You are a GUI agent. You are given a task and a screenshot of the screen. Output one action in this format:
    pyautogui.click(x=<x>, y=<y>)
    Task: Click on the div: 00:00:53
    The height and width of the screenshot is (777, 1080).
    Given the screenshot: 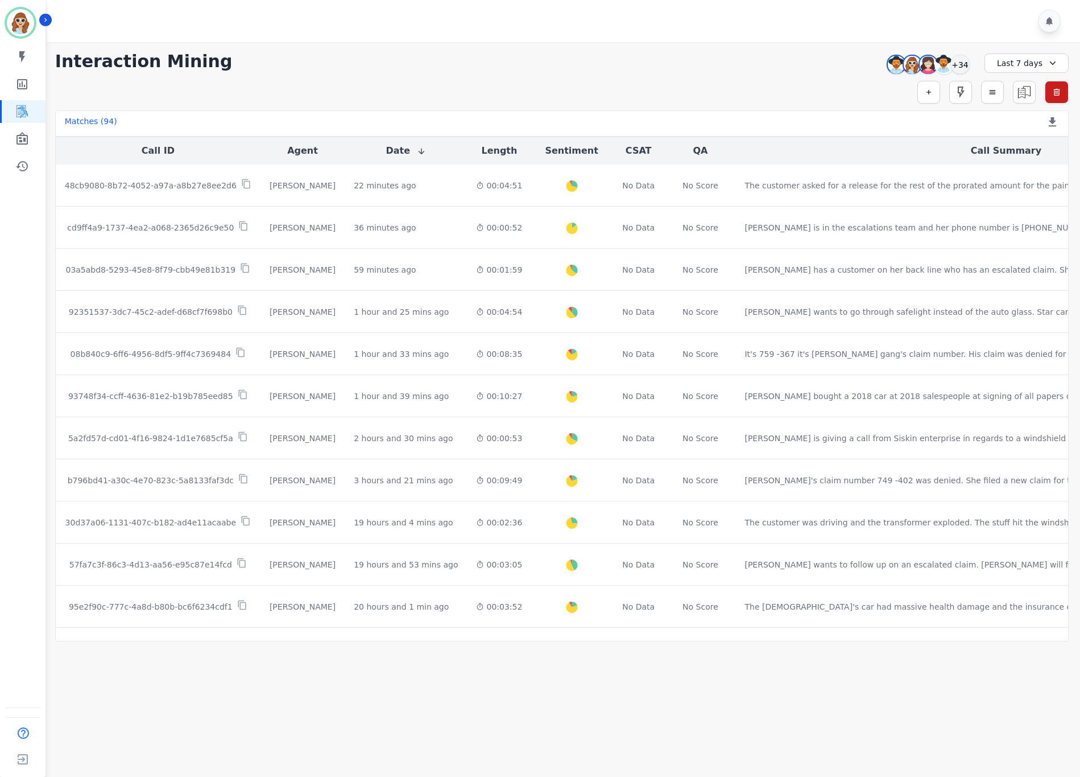 What is the action you would take?
    pyautogui.click(x=499, y=438)
    